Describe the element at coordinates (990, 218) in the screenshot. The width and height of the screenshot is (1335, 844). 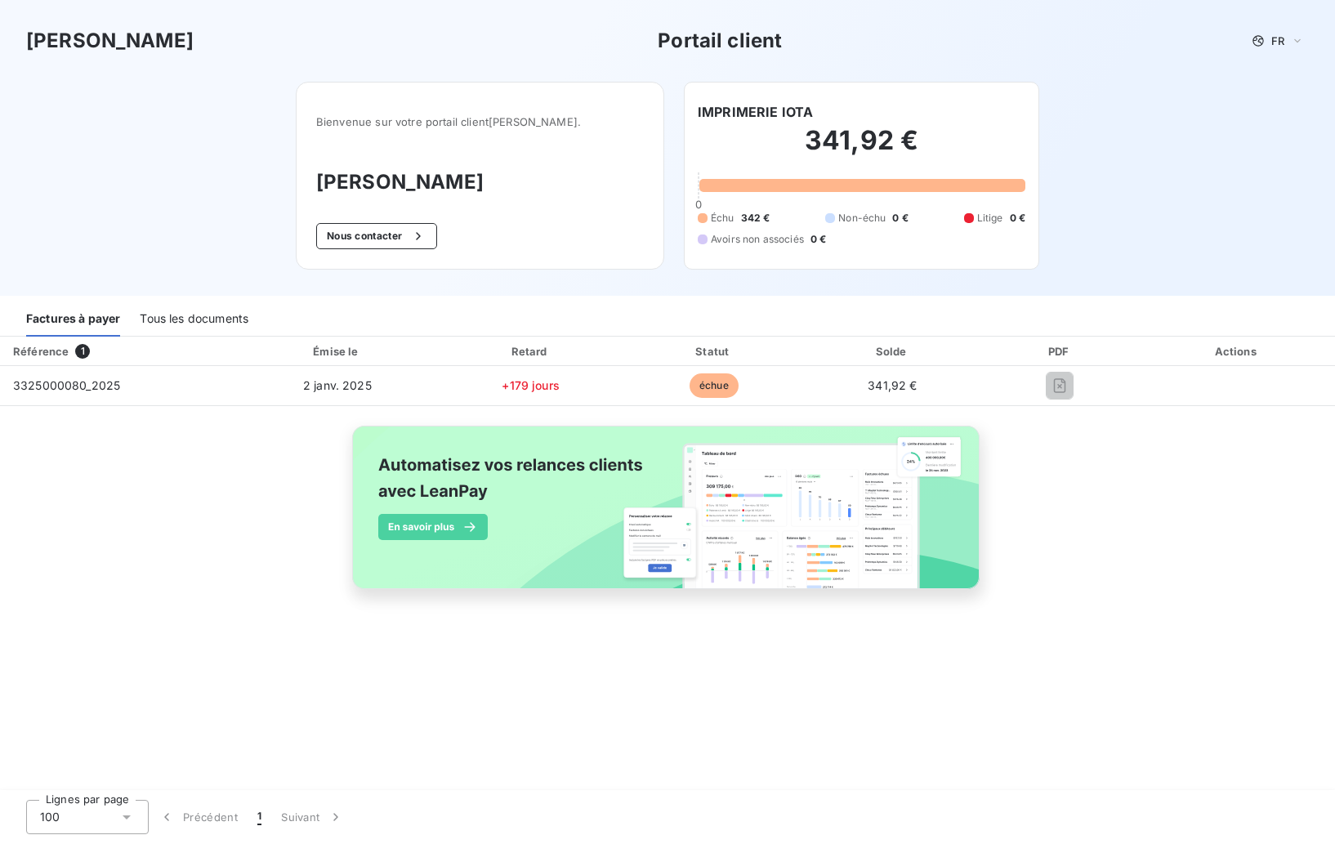
I see `span: Litige` at that location.